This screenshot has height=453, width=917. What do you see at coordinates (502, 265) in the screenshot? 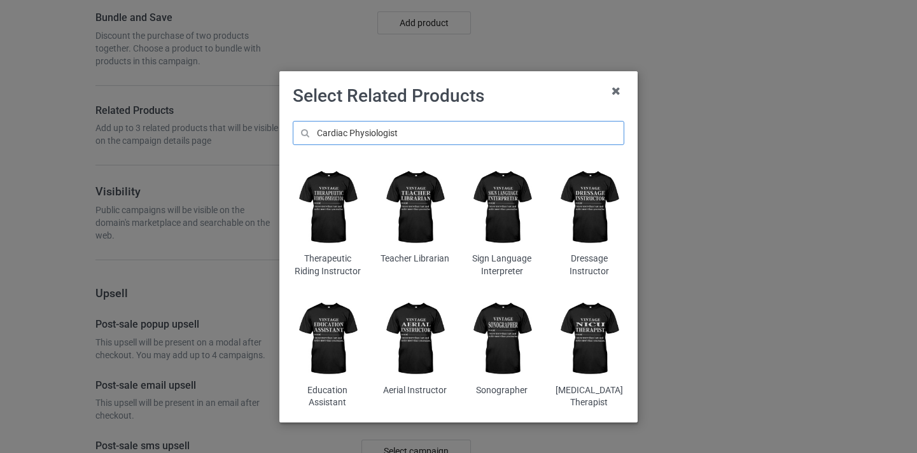
I see `div: Sign Language Interpreter` at bounding box center [502, 265].